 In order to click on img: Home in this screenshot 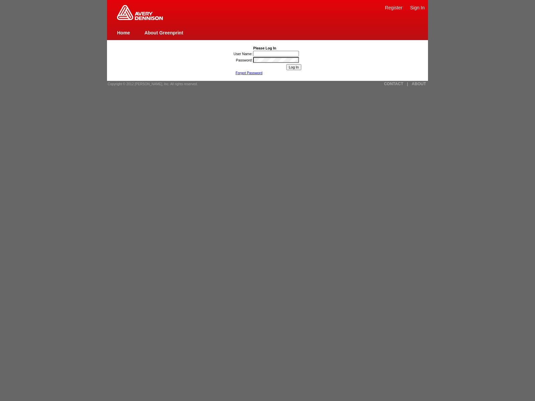, I will do `click(140, 12)`.